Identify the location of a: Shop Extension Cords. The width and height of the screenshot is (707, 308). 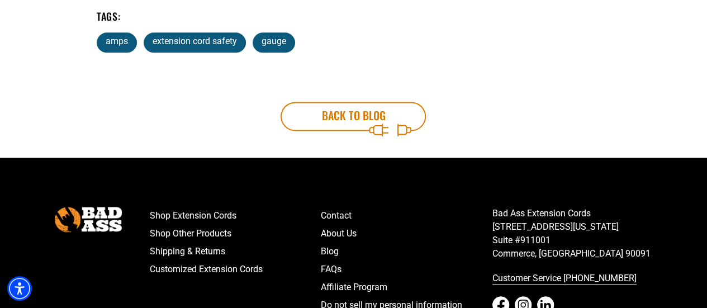
(235, 216).